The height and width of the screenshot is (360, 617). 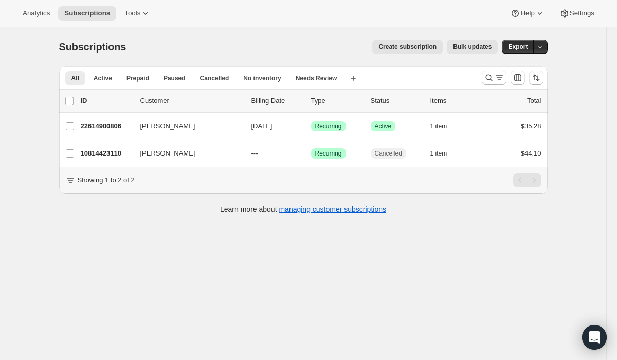 What do you see at coordinates (397, 101) in the screenshot?
I see `p: Status` at bounding box center [397, 101].